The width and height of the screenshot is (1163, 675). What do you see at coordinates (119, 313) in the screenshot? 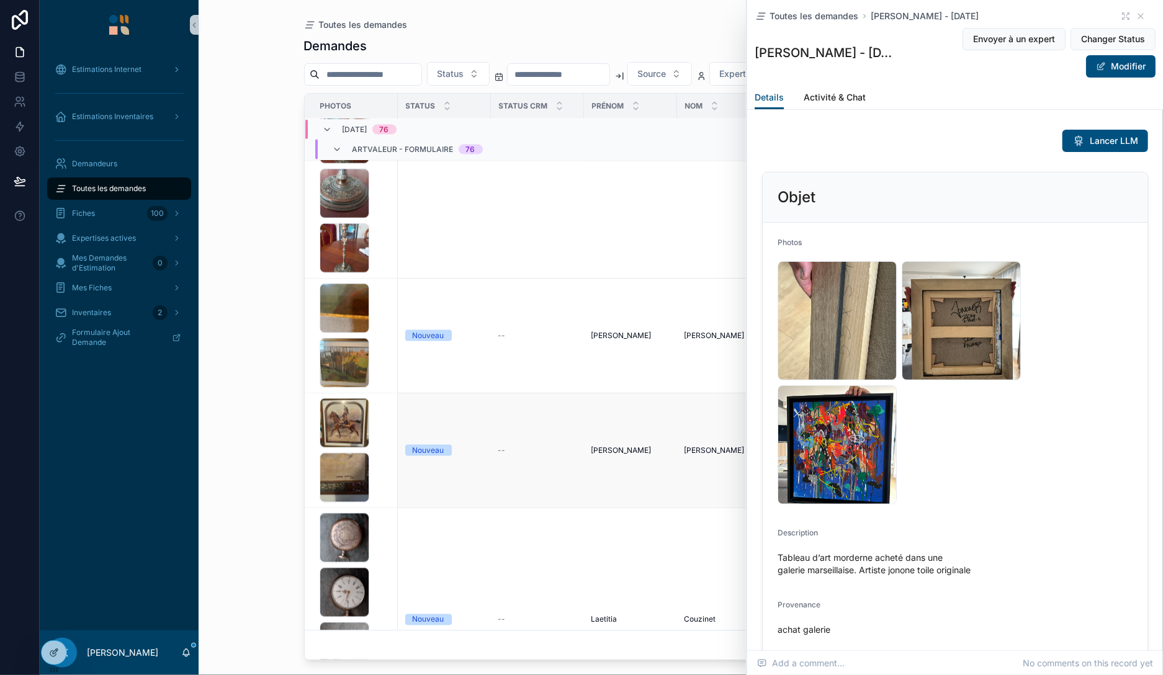
I see `a: Inventaires2` at bounding box center [119, 313].